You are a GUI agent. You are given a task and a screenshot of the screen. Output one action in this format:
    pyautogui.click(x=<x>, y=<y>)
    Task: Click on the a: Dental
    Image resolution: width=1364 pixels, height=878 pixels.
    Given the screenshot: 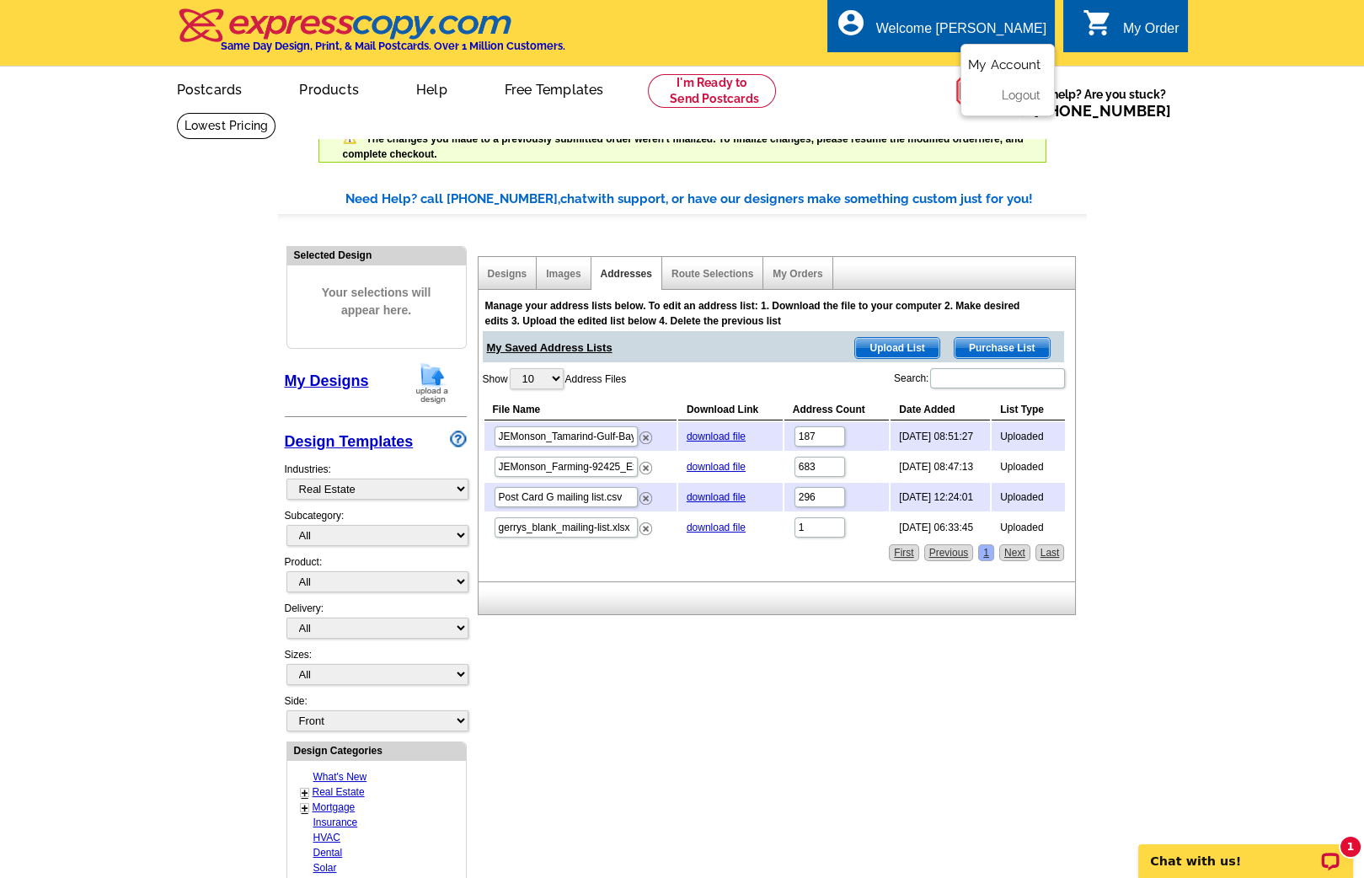 What is the action you would take?
    pyautogui.click(x=328, y=853)
    